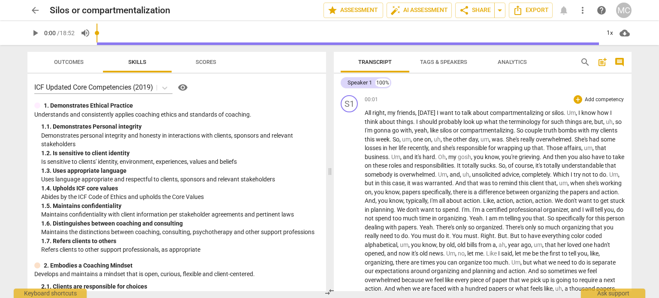 Image resolution: width=659 pixels, height=298 pixels. What do you see at coordinates (545, 192) in the screenshot?
I see `span: organizing` at bounding box center [545, 192].